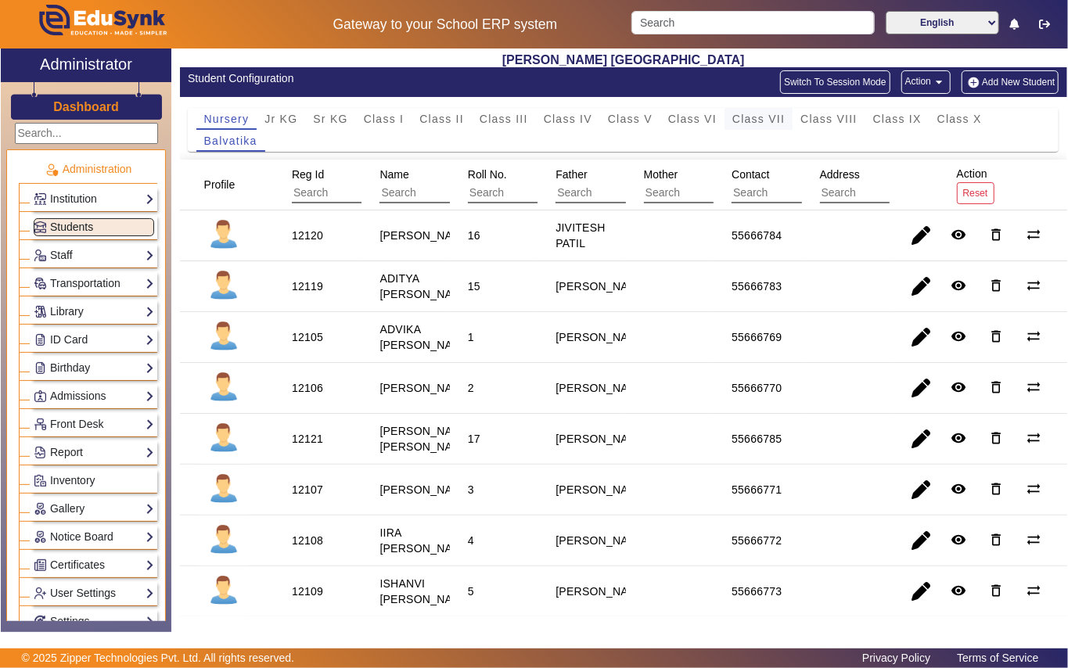 The image size is (1068, 668). Describe the element at coordinates (227, 119) in the screenshot. I see `span: Nursery` at that location.